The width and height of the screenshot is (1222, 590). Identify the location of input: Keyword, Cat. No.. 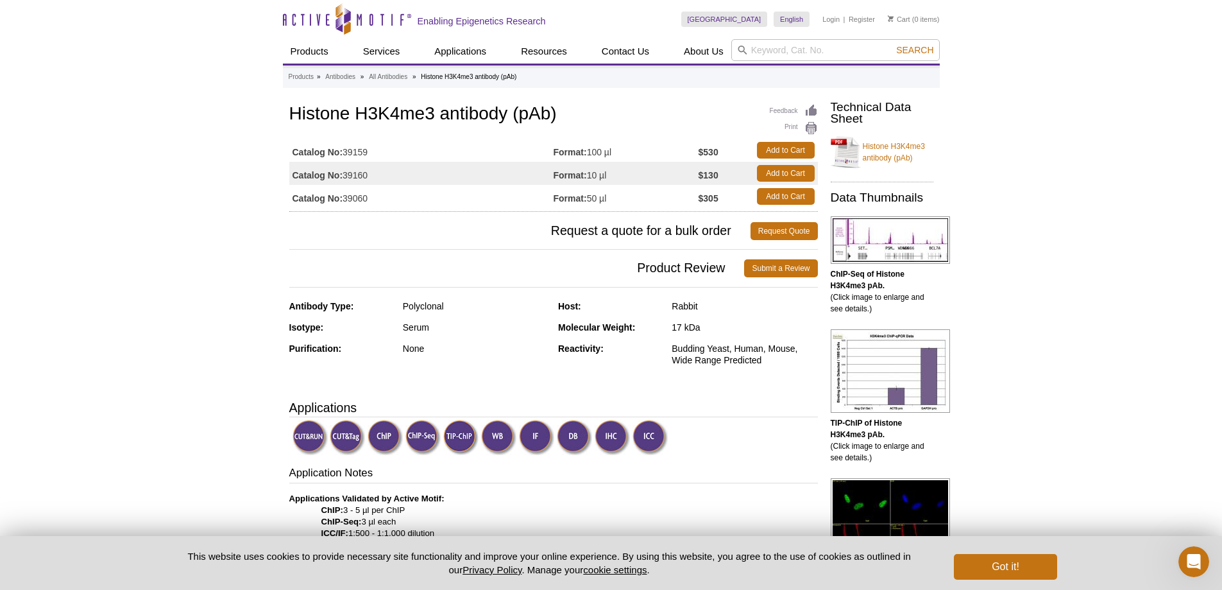
(835, 50).